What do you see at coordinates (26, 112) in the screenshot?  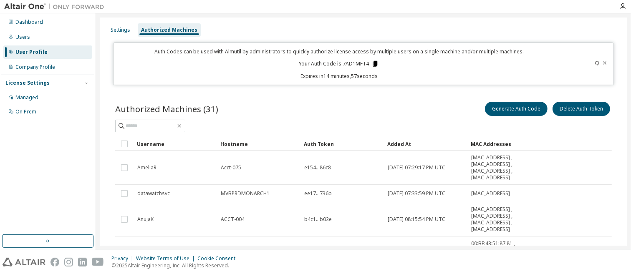 I see `div: On Prem` at bounding box center [26, 112].